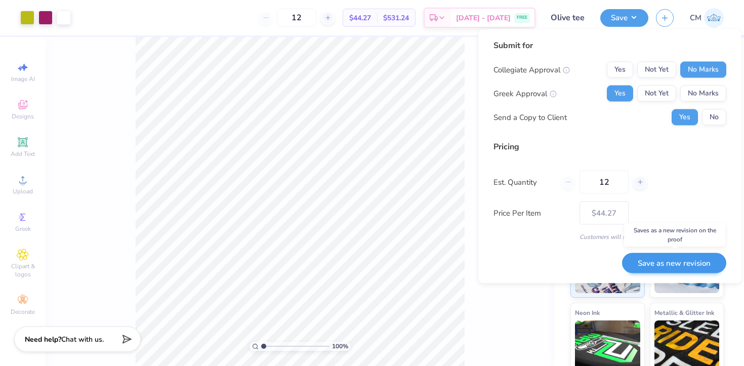 The image size is (744, 366). Describe the element at coordinates (714, 117) in the screenshot. I see `button: No` at that location.